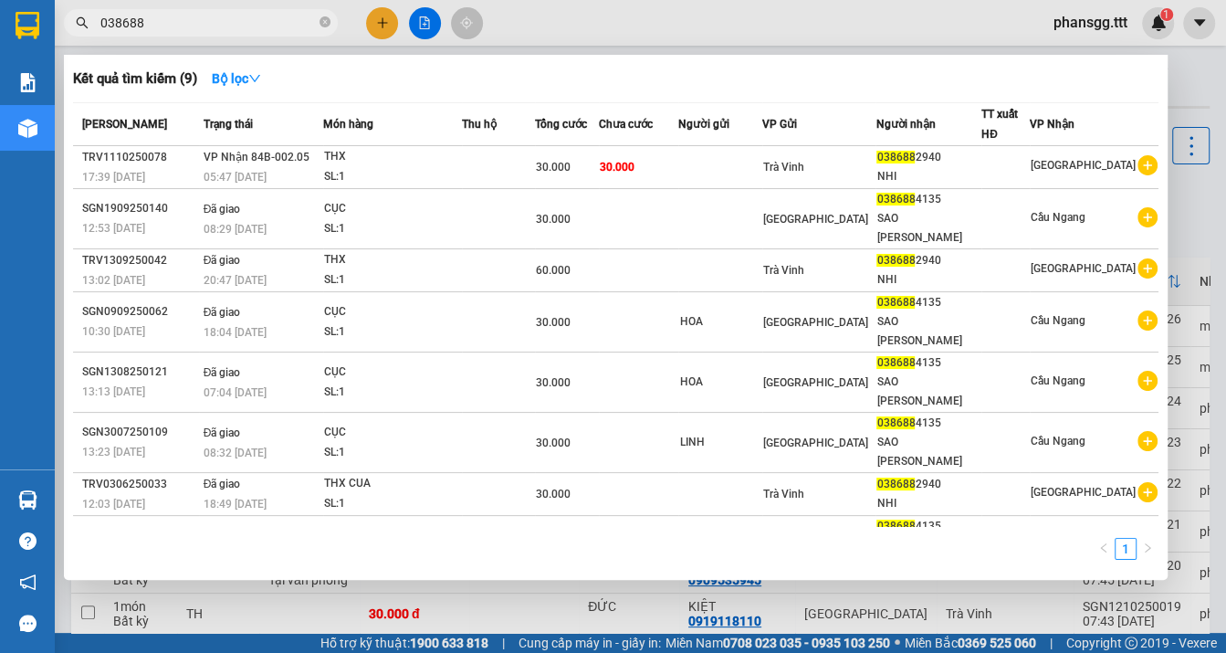  What do you see at coordinates (719, 442) in the screenshot?
I see `div: LINH` at bounding box center [719, 442].